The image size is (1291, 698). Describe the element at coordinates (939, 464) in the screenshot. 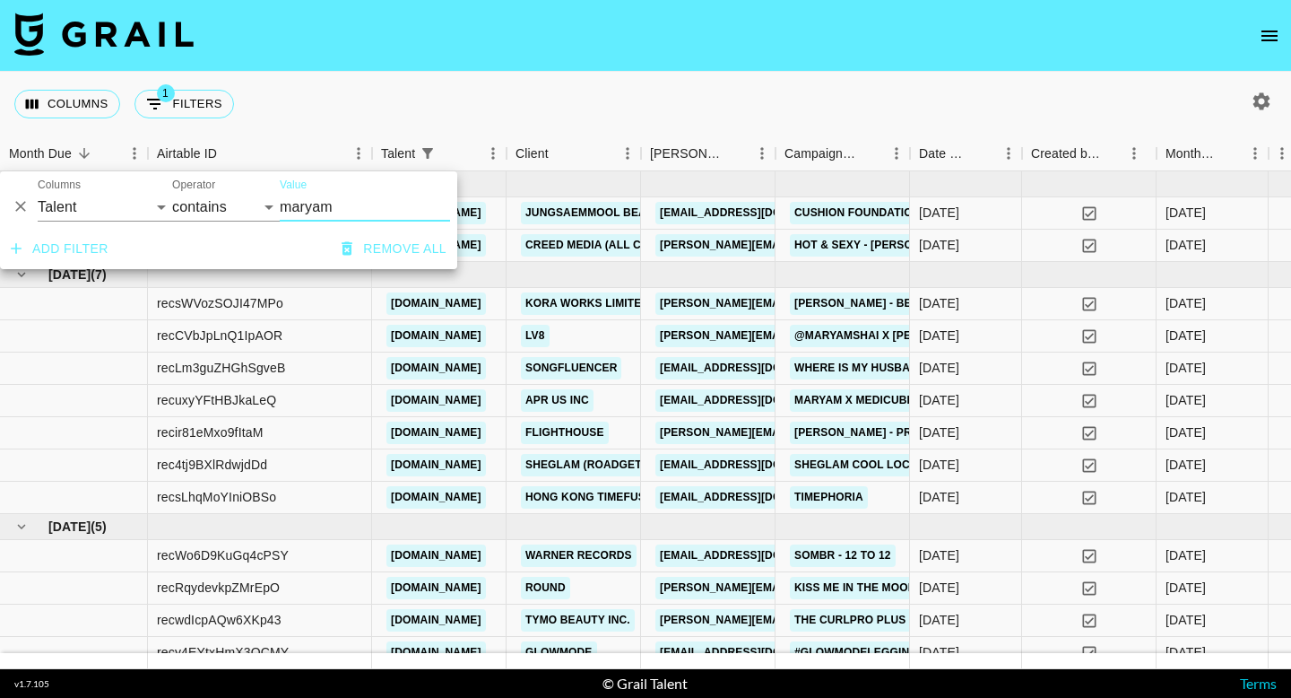

I see `div: 15/9/2025` at that location.